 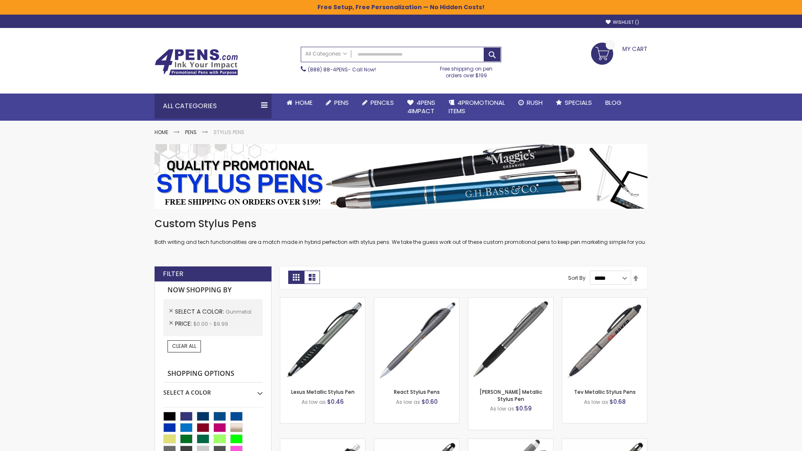 What do you see at coordinates (510, 442) in the screenshot?
I see `a: Cali Custom Stylus Gel pen-Gunmetal` at bounding box center [510, 442].